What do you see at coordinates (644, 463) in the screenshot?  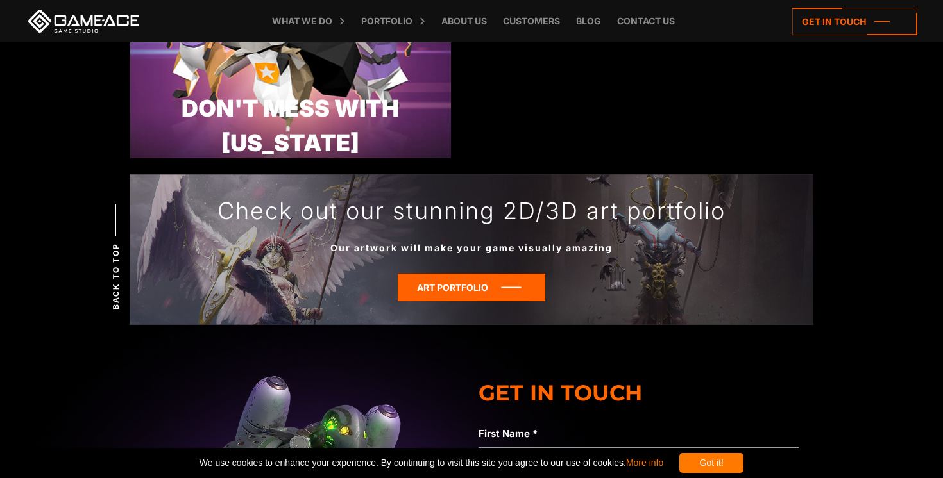 I see `a: More info` at bounding box center [644, 463].